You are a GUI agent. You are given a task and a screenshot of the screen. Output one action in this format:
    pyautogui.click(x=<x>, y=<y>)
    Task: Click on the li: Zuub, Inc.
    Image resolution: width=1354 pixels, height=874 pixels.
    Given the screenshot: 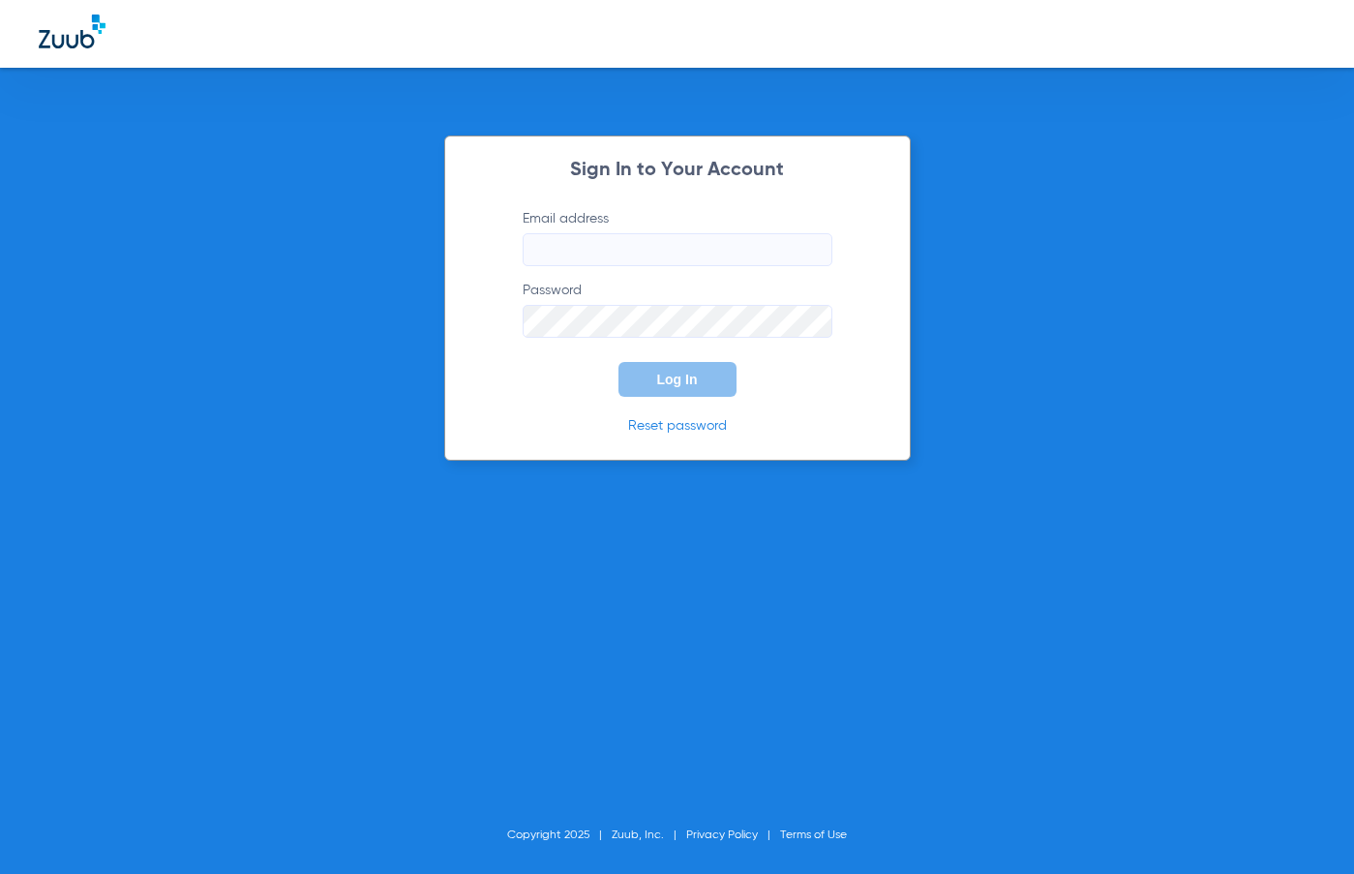 What is the action you would take?
    pyautogui.click(x=649, y=835)
    